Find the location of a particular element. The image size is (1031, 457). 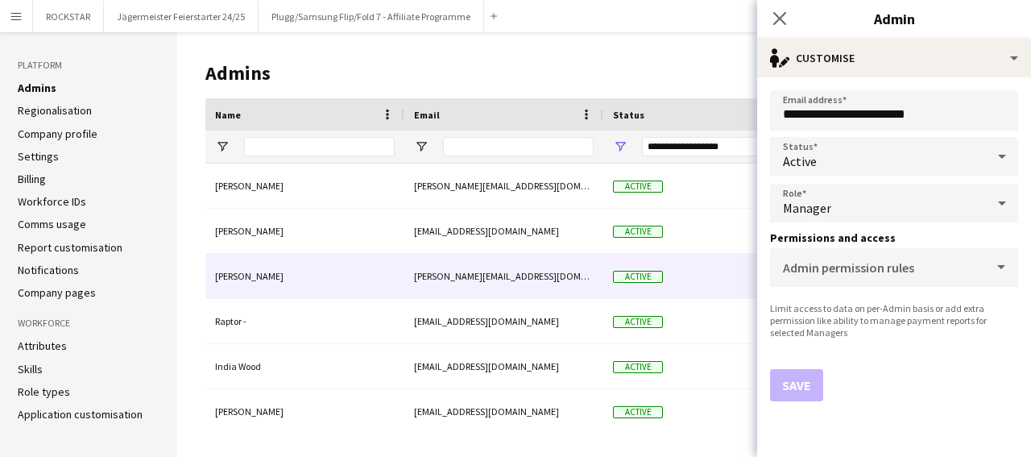

a: Company pages is located at coordinates (56, 292).